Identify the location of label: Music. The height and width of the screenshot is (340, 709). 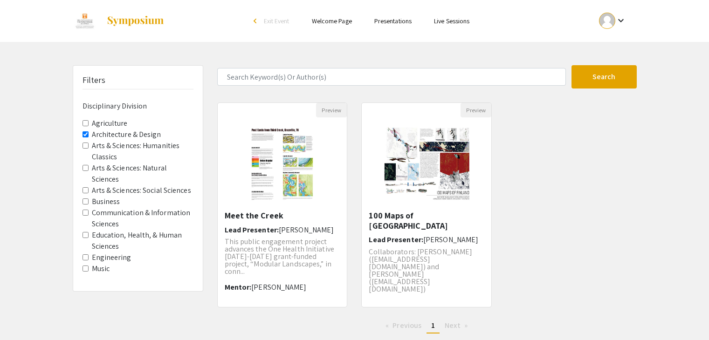
(101, 269).